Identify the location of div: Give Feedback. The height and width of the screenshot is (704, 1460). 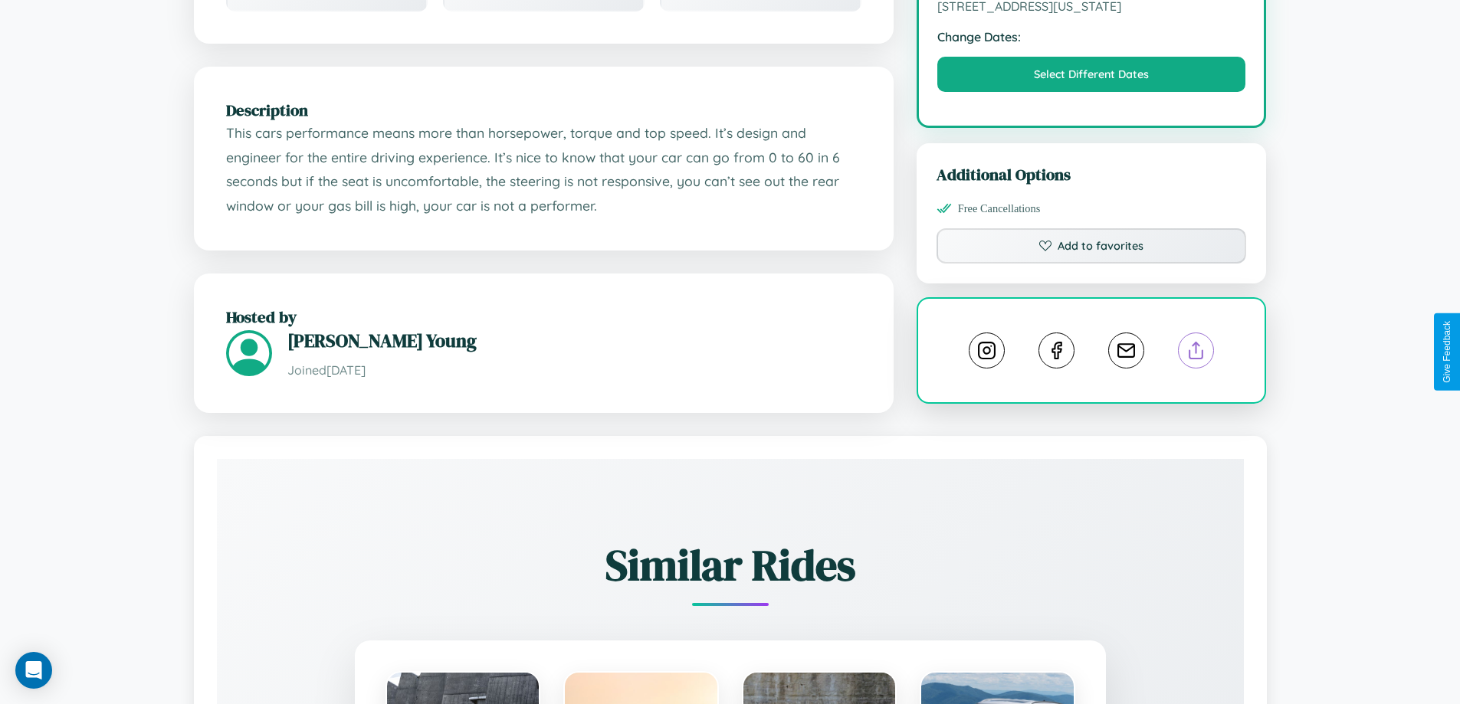
(1446, 352).